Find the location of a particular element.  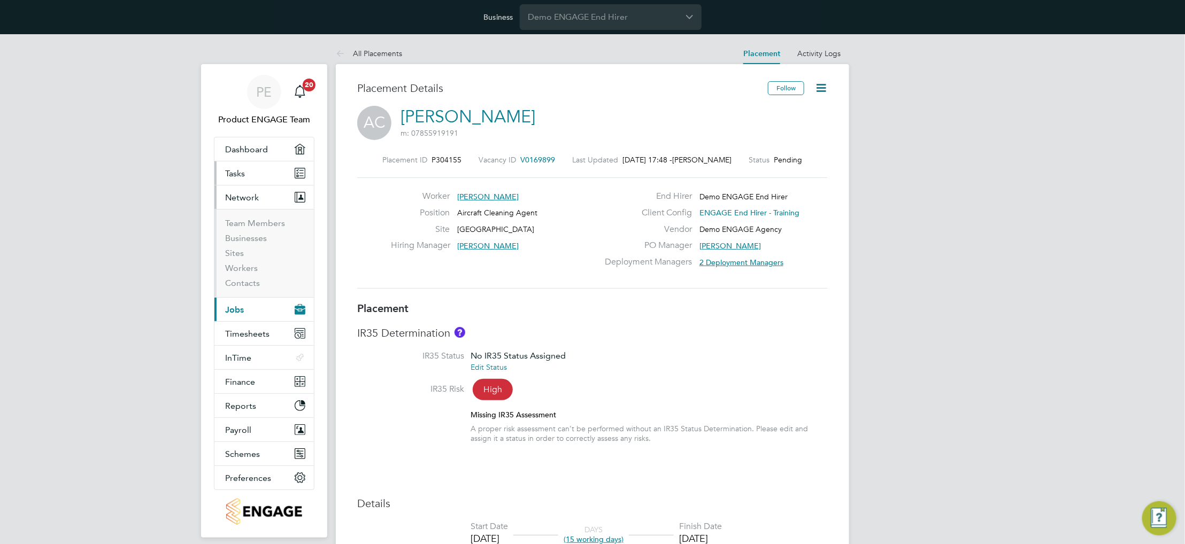

span: Preferences is located at coordinates (248, 478).